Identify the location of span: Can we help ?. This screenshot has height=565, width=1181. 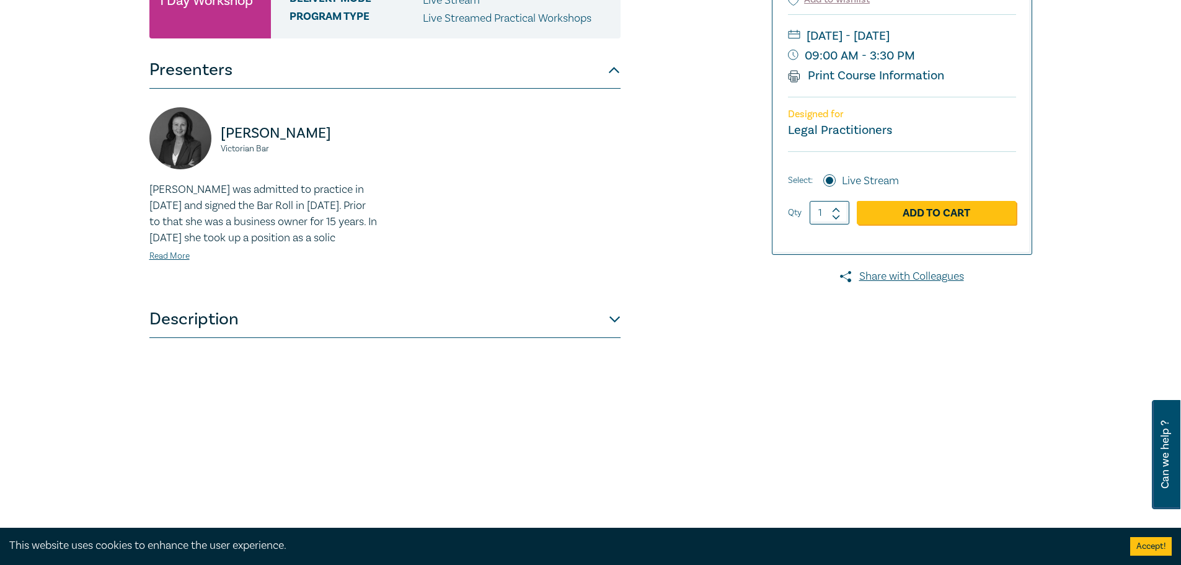
(1165, 454).